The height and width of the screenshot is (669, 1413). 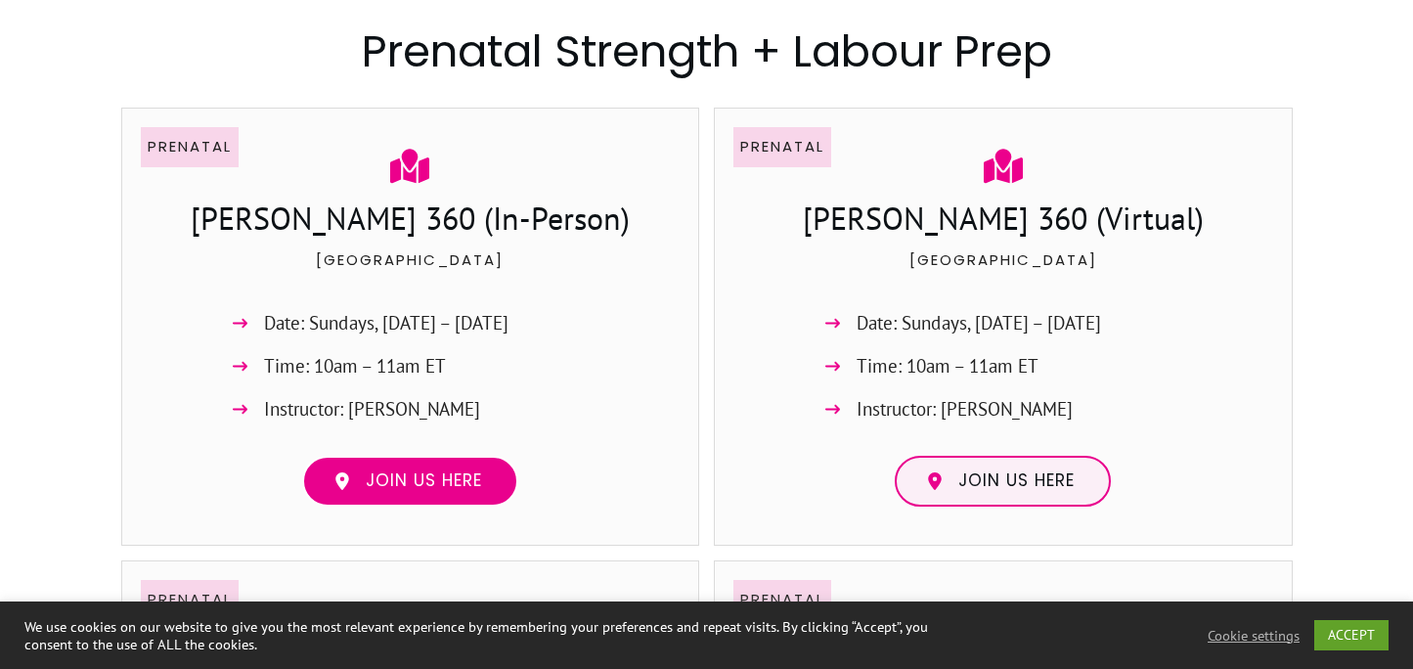 I want to click on a: Cookie settings, so click(x=1253, y=635).